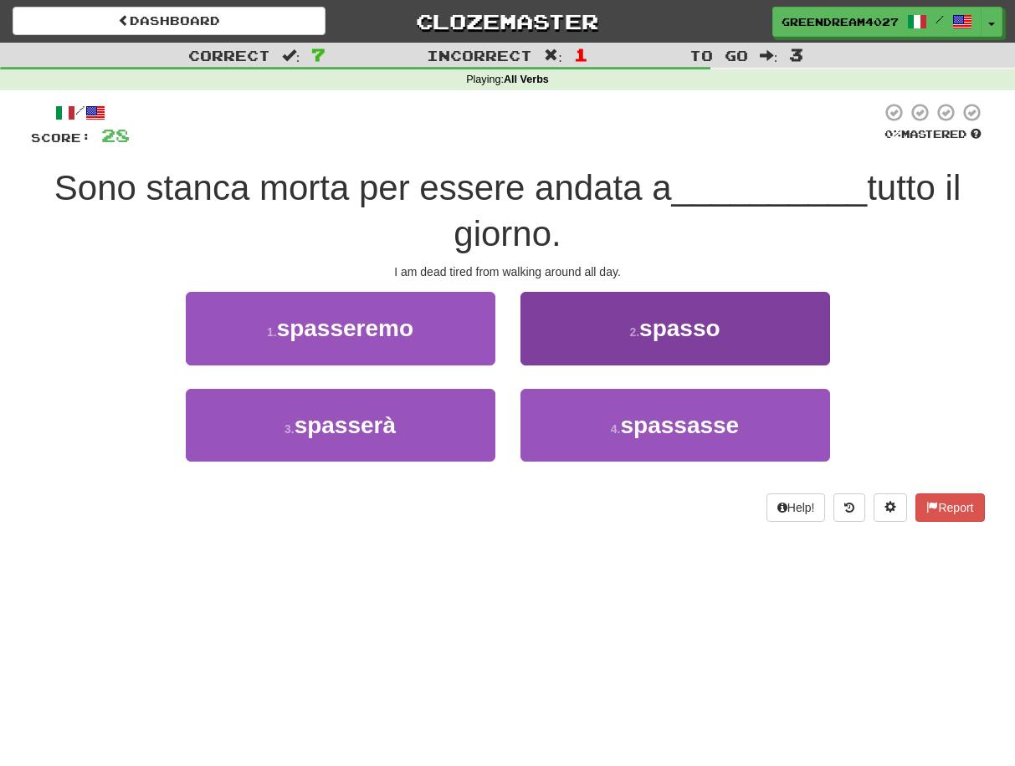 The height and width of the screenshot is (766, 1015). What do you see at coordinates (340, 425) in the screenshot?
I see `button: 3.spasserà` at bounding box center [340, 425].